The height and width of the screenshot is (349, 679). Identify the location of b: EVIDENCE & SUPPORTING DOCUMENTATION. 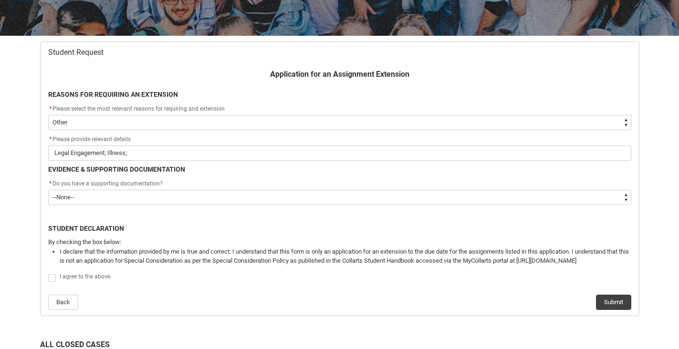
(116, 169).